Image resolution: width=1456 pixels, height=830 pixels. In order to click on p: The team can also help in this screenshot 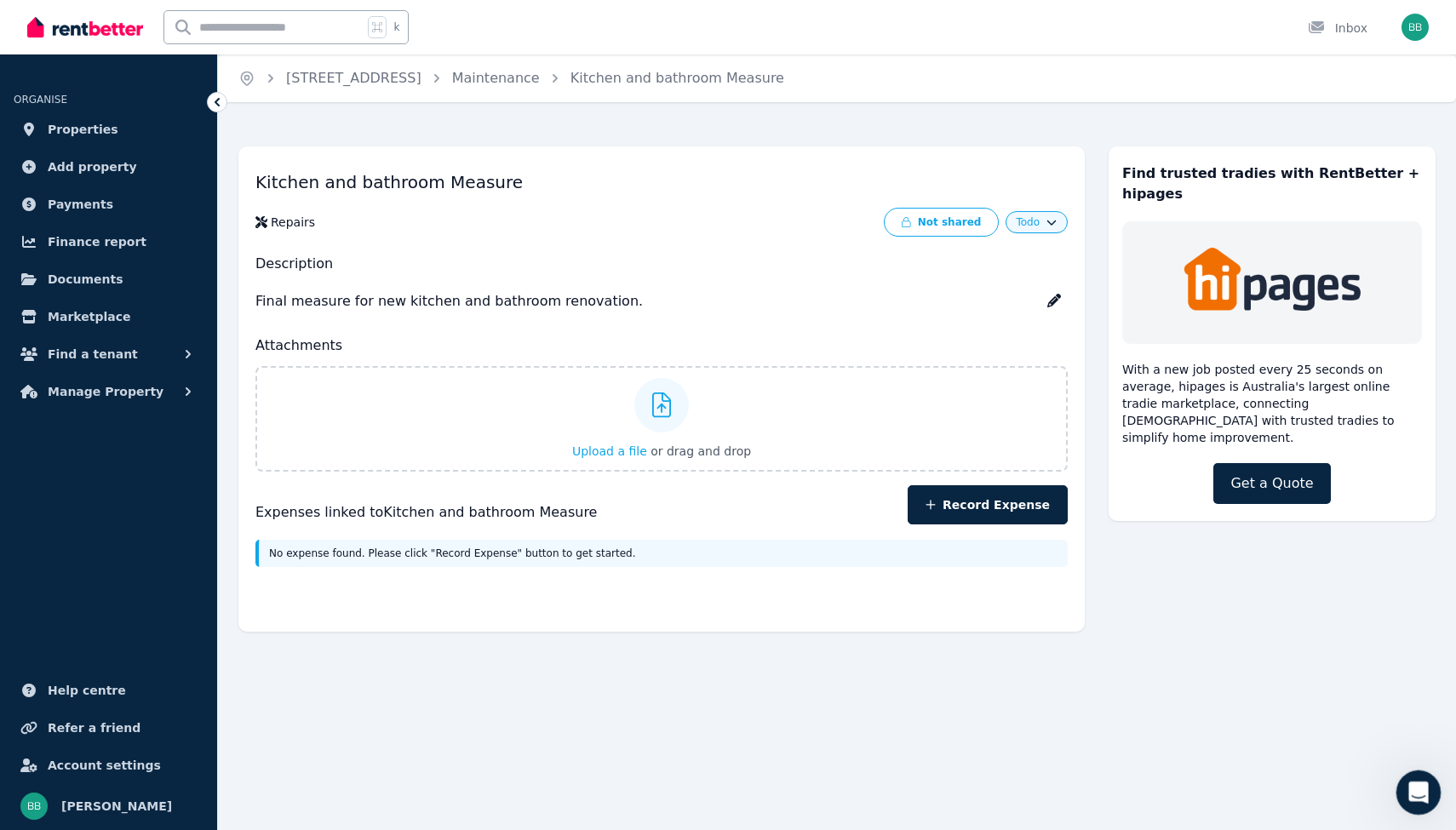, I will do `click(147, 30)`.